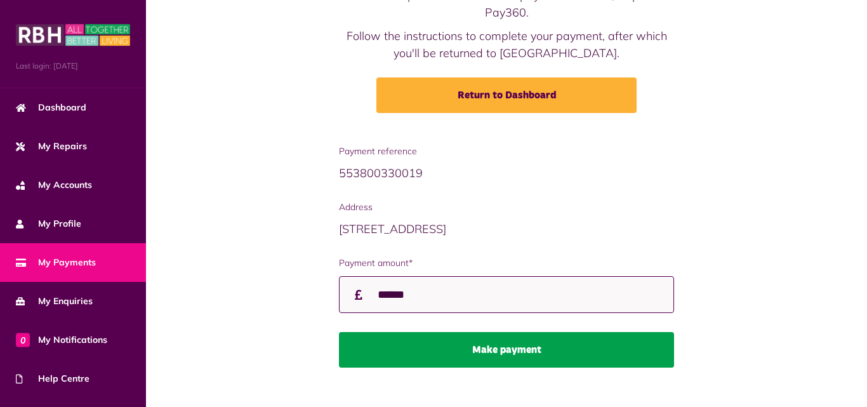 The width and height of the screenshot is (867, 407). What do you see at coordinates (56, 262) in the screenshot?
I see `span: My Payments` at bounding box center [56, 262].